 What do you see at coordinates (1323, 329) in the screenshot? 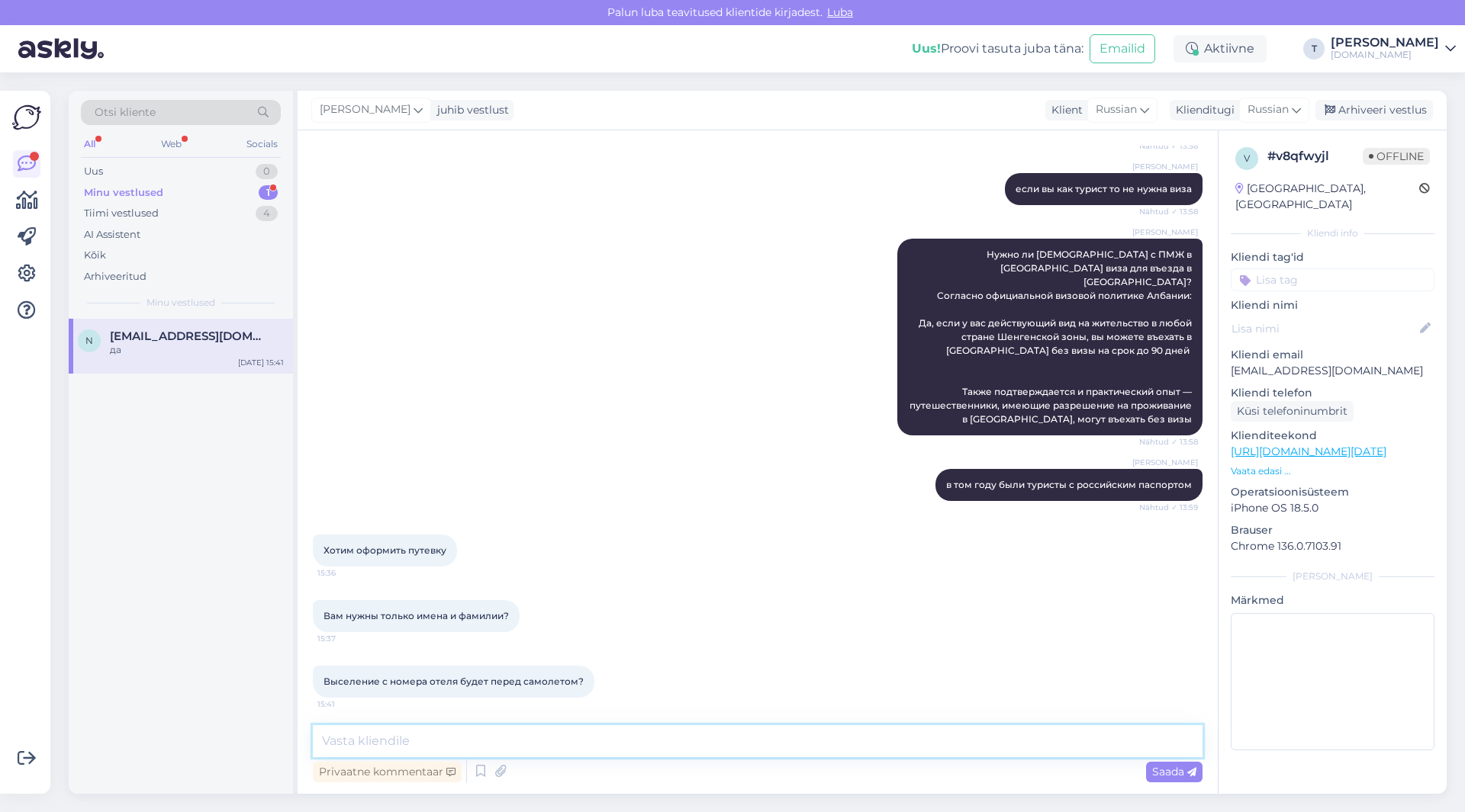
I see `input: Lisa nimi` at bounding box center [1323, 329].